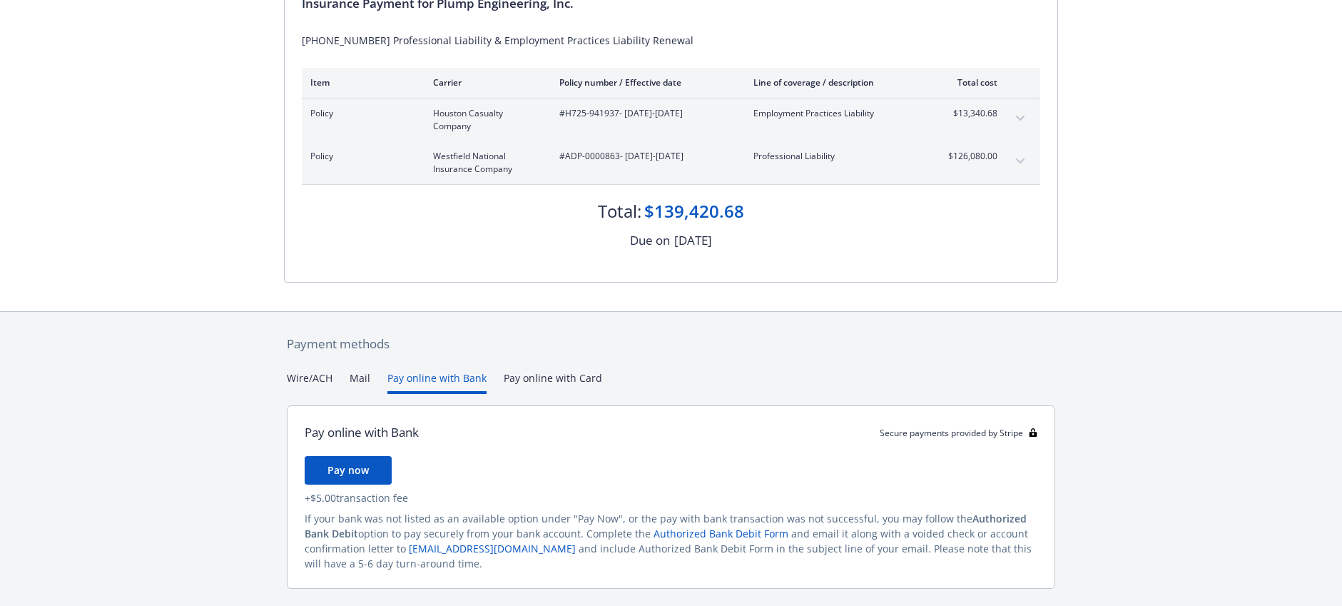 This screenshot has width=1342, height=606. Describe the element at coordinates (485, 163) in the screenshot. I see `span: Westfield National Insurance Company` at that location.